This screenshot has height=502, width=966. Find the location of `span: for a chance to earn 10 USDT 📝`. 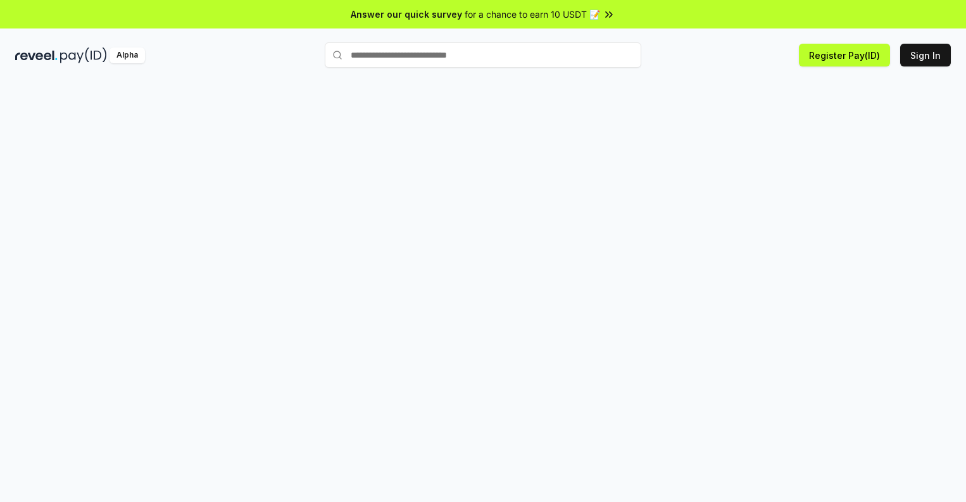

span: for a chance to earn 10 USDT 📝 is located at coordinates (533, 14).